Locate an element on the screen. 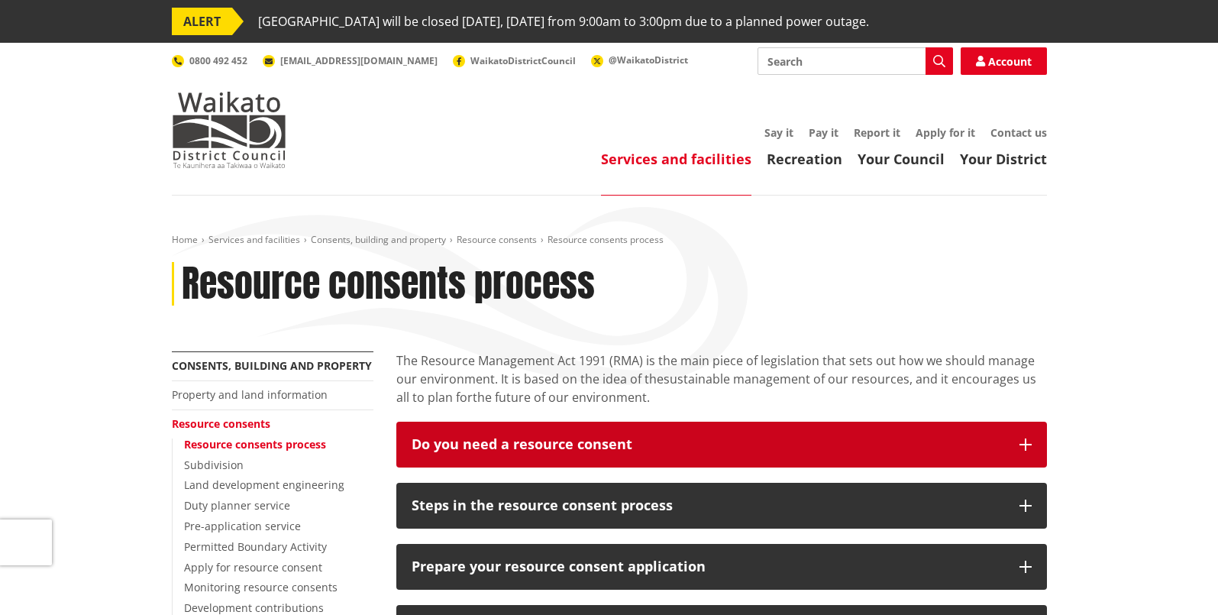 Image resolution: width=1218 pixels, height=615 pixels. div: Prepare your resource consent application is located at coordinates (708, 567).